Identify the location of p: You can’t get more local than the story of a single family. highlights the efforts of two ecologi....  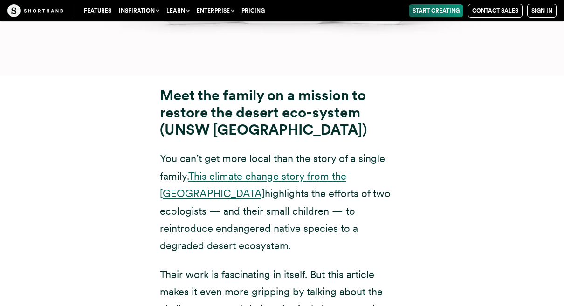
(282, 202).